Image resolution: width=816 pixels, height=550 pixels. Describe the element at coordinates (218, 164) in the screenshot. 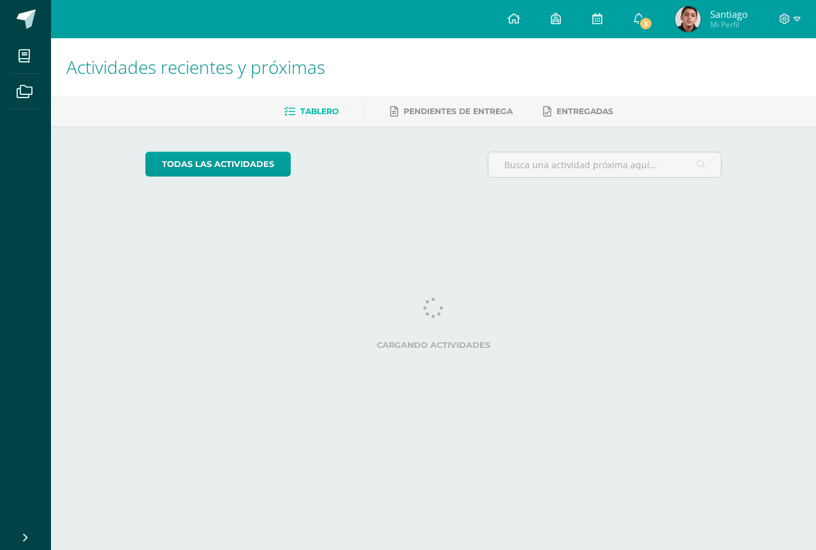

I see `a: todas las Actividades` at that location.